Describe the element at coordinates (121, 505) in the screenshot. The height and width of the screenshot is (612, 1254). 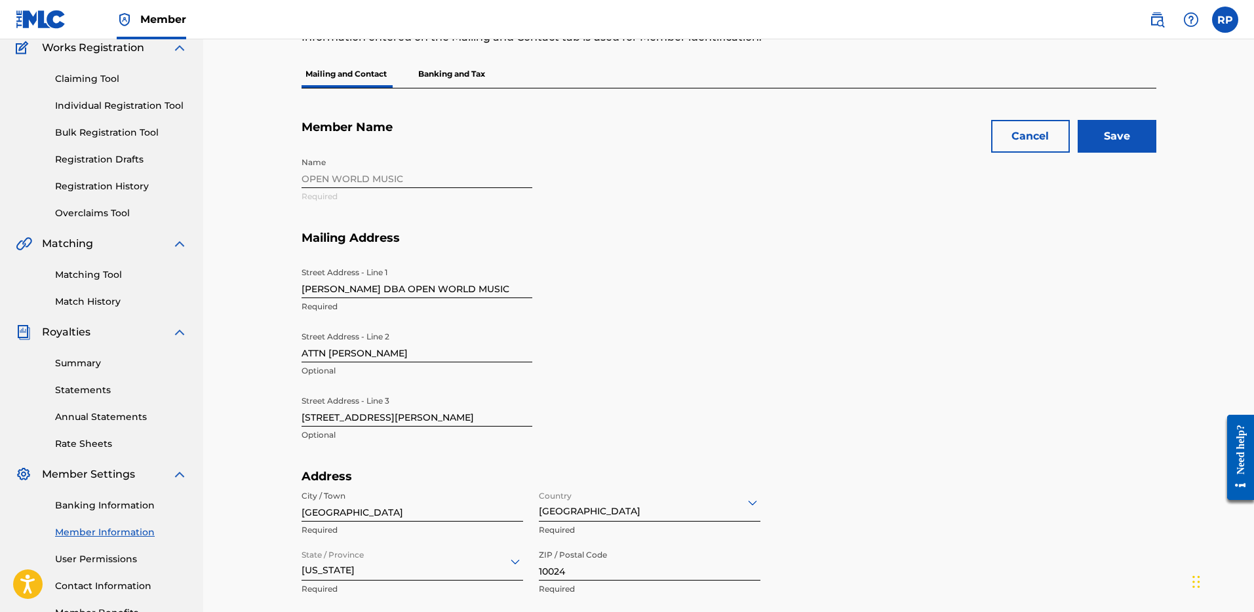
I see `a: Banking Information` at that location.